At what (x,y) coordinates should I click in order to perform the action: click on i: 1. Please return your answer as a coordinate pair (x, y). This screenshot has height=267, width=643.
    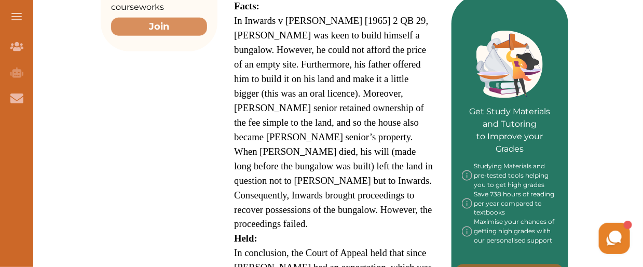
    Looking at the image, I should click on (234, 5).